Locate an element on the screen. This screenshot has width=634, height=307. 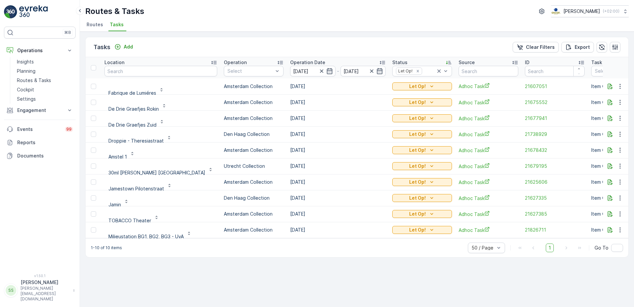
button: Clear Filters is located at coordinates (536, 47).